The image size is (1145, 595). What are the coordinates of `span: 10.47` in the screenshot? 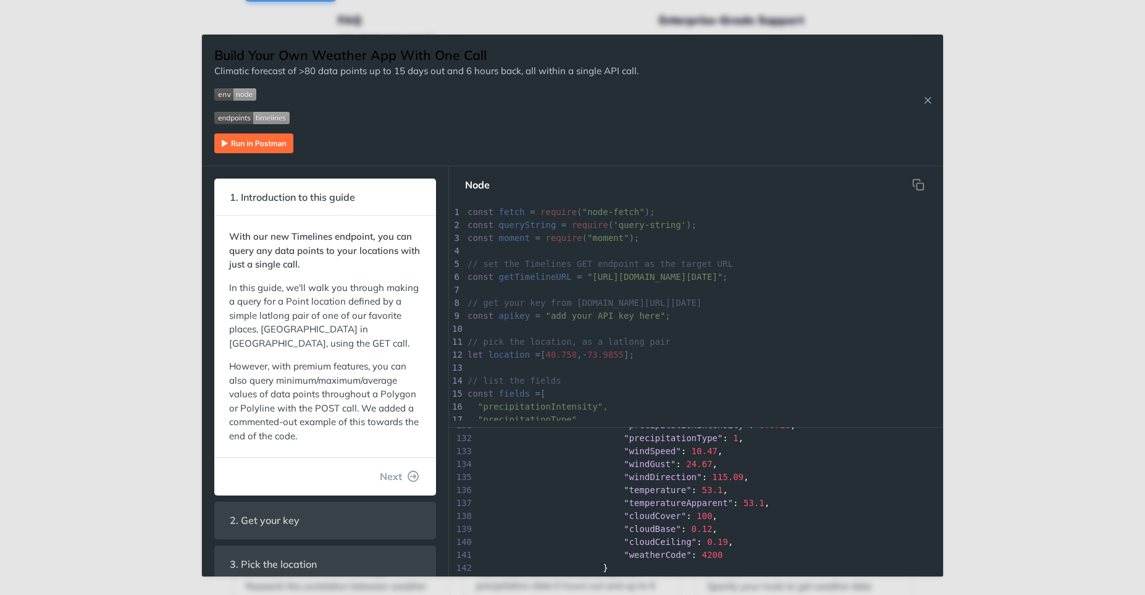 It's located at (705, 451).